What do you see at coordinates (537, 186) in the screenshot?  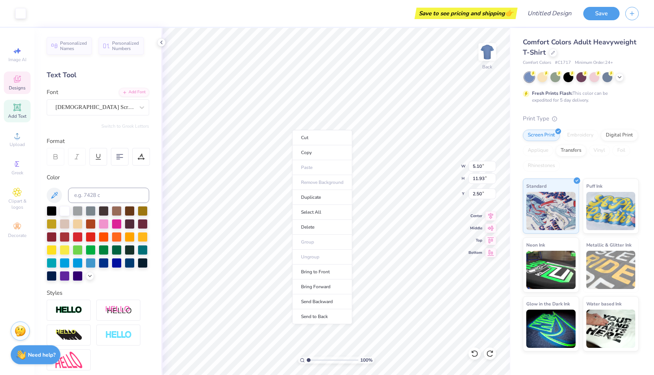 I see `span: Standard` at bounding box center [537, 186].